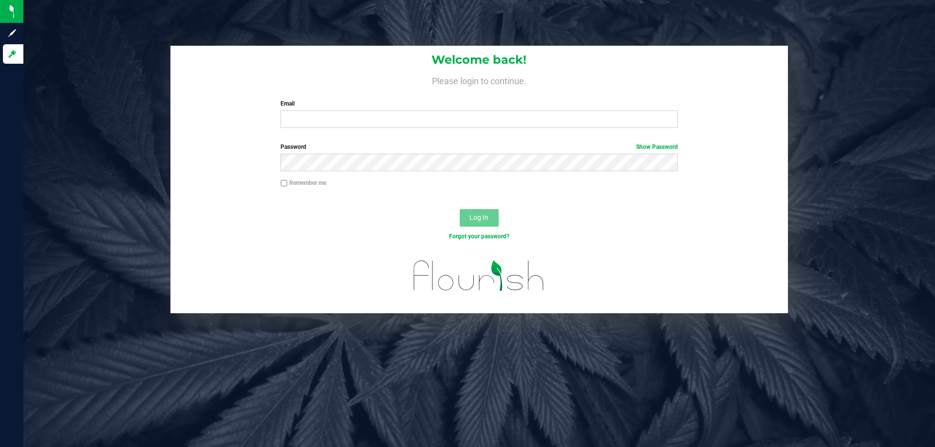 The image size is (935, 447). What do you see at coordinates (293, 147) in the screenshot?
I see `span: Password` at bounding box center [293, 147].